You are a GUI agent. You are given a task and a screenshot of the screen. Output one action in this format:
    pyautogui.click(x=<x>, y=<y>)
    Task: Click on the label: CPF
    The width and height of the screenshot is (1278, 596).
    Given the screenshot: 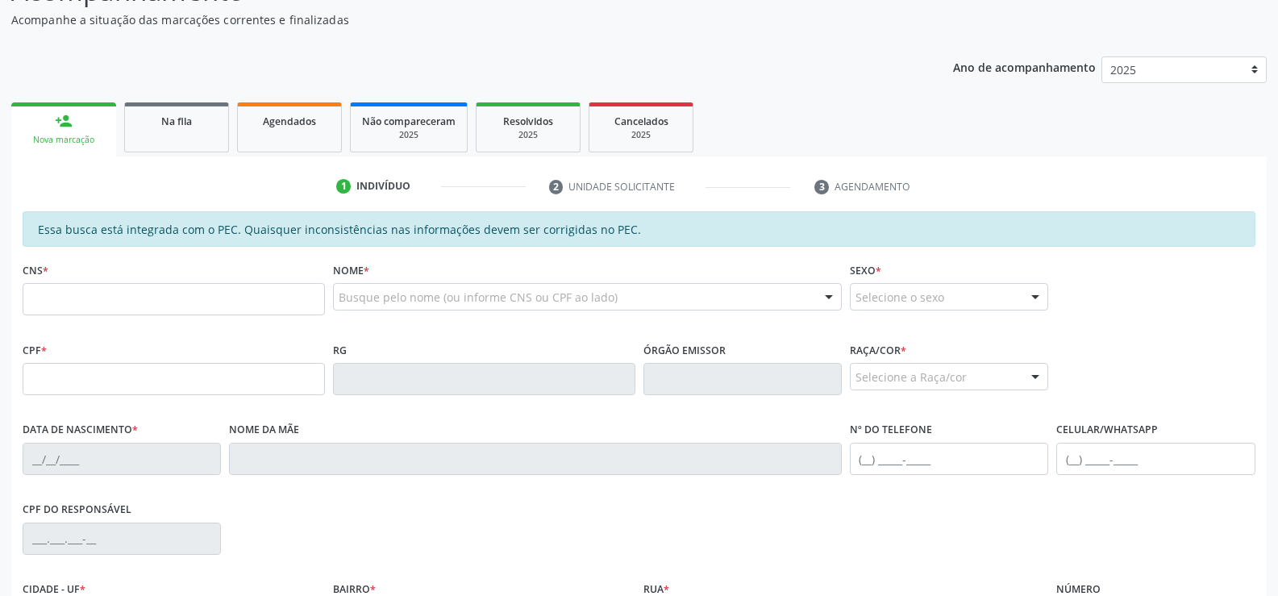 What is the action you would take?
    pyautogui.click(x=35, y=350)
    